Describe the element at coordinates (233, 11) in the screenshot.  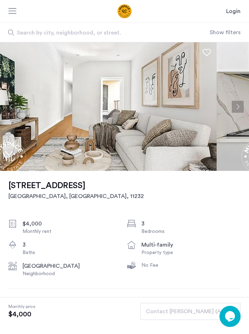
I see `a: Login` at that location.